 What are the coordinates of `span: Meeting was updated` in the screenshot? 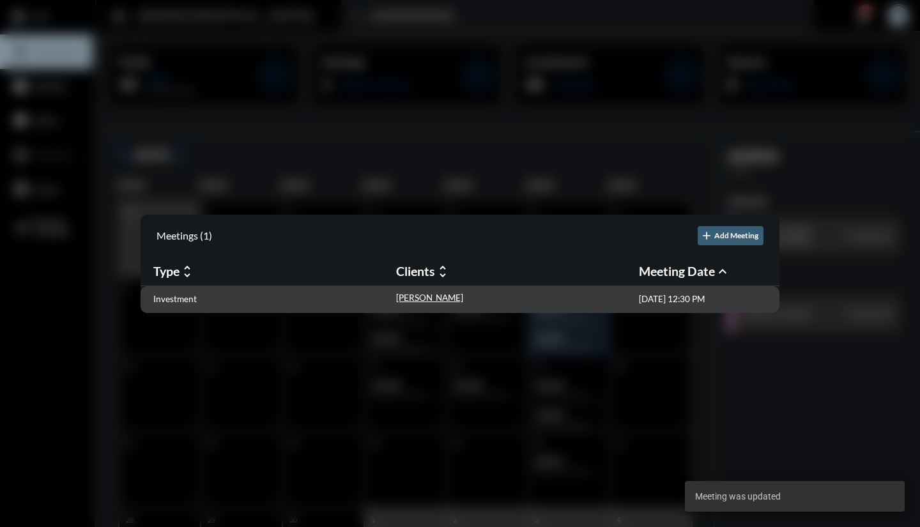 It's located at (738, 496).